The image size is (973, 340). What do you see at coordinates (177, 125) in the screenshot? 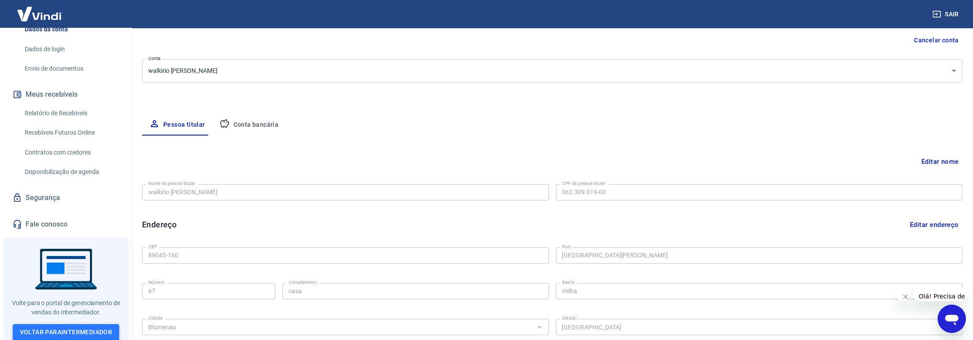
I see `button: Pessoa titular` at bounding box center [177, 125].